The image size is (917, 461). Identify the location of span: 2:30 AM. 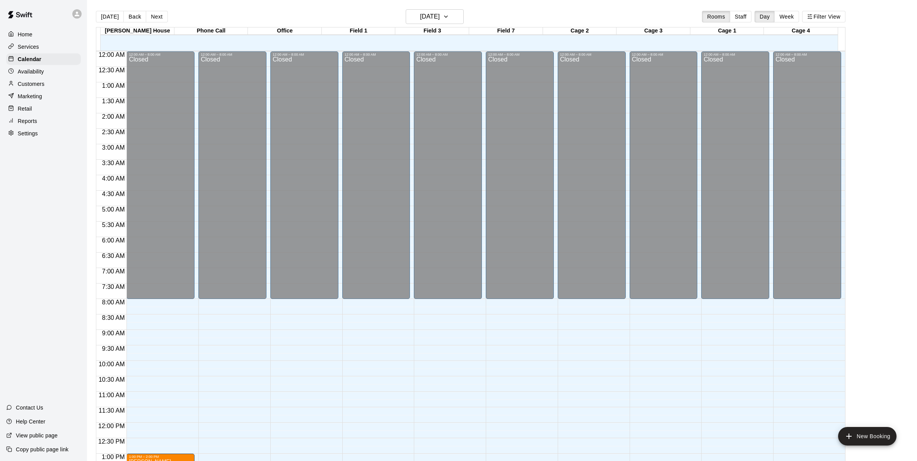
(113, 132).